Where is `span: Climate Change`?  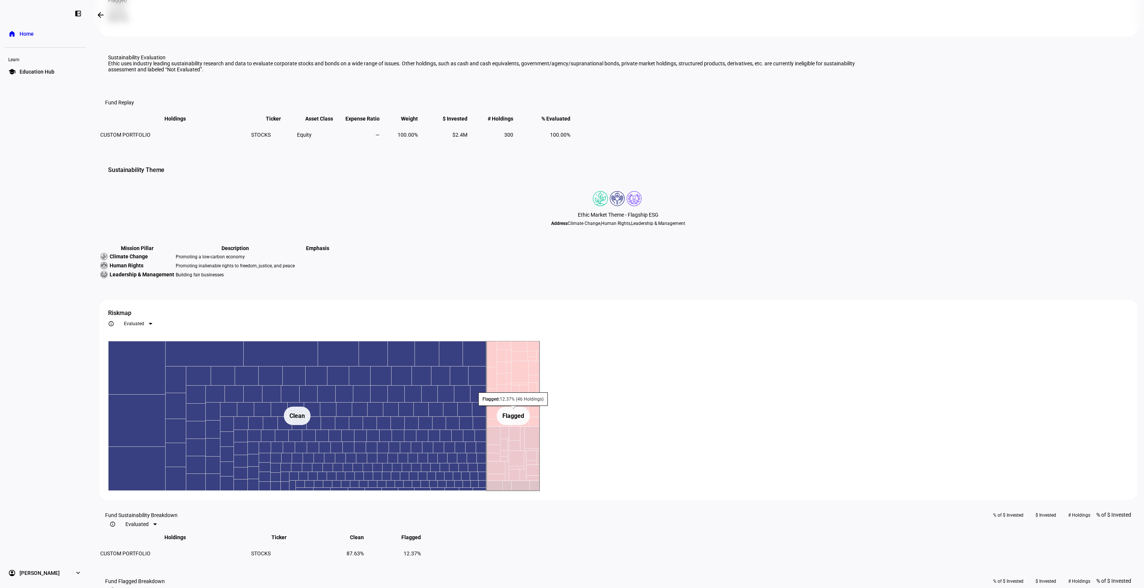 span: Climate Change is located at coordinates (129, 256).